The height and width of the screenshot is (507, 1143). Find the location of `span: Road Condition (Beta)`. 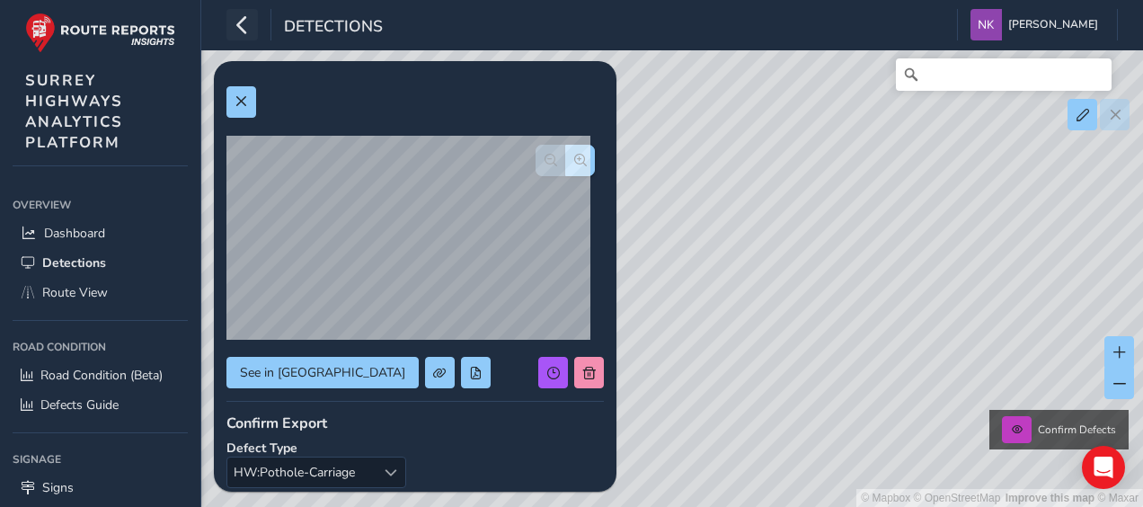

span: Road Condition (Beta) is located at coordinates (102, 375).